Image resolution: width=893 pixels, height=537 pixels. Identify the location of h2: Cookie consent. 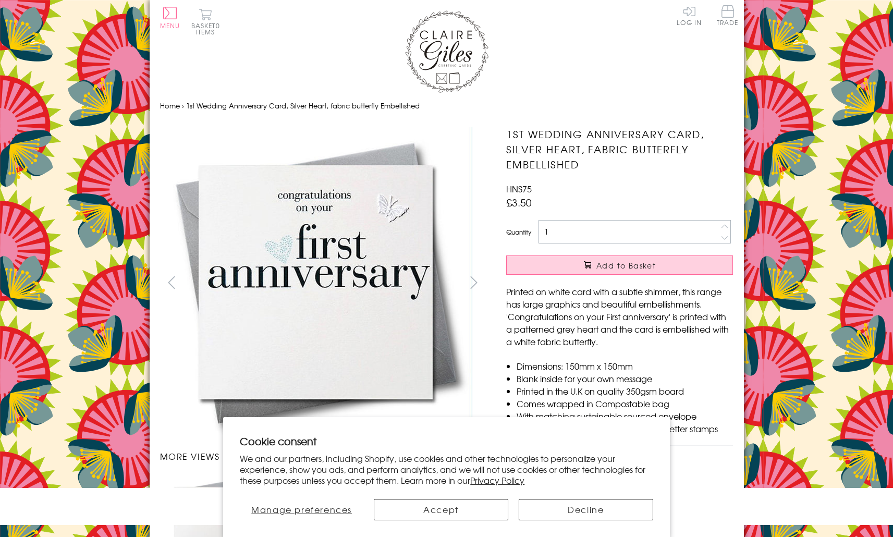
(446, 441).